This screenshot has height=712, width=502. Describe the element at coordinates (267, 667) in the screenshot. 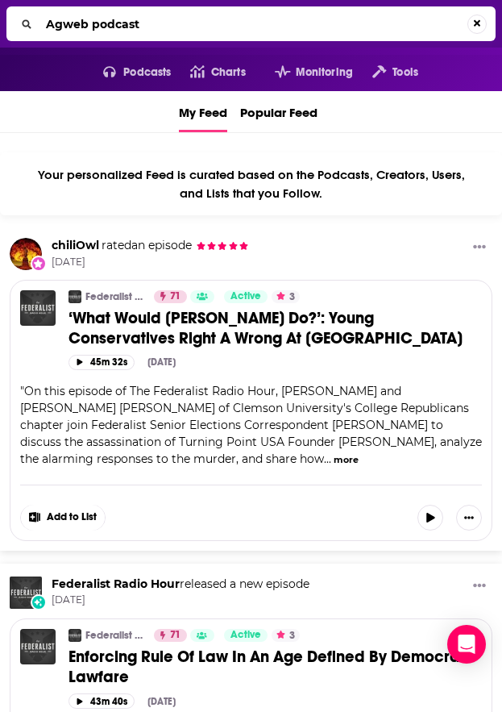

I see `span: Enforcing Rule Of Law In An Age Defined By Democrat Lawfare` at that location.